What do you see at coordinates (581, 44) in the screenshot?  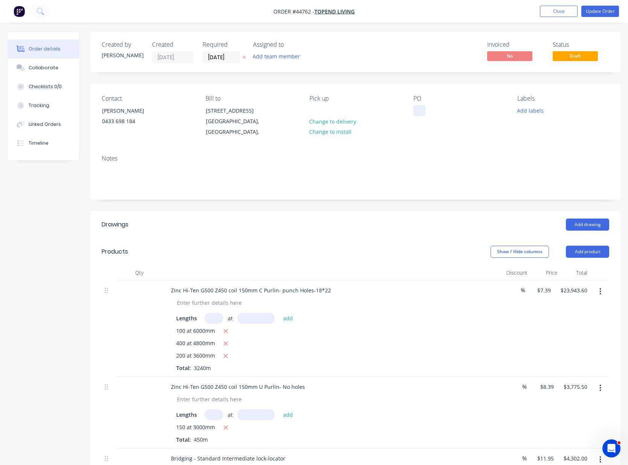 I see `div: Status` at bounding box center [581, 44].